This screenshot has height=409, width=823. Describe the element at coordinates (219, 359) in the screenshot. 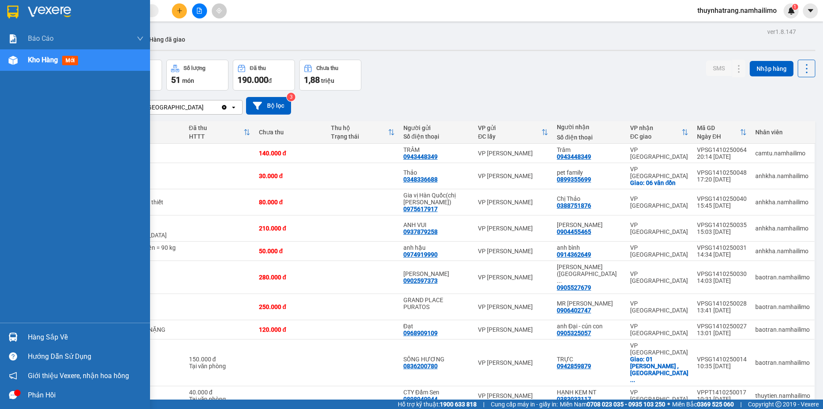

I see `div: 150.000 đ` at that location.